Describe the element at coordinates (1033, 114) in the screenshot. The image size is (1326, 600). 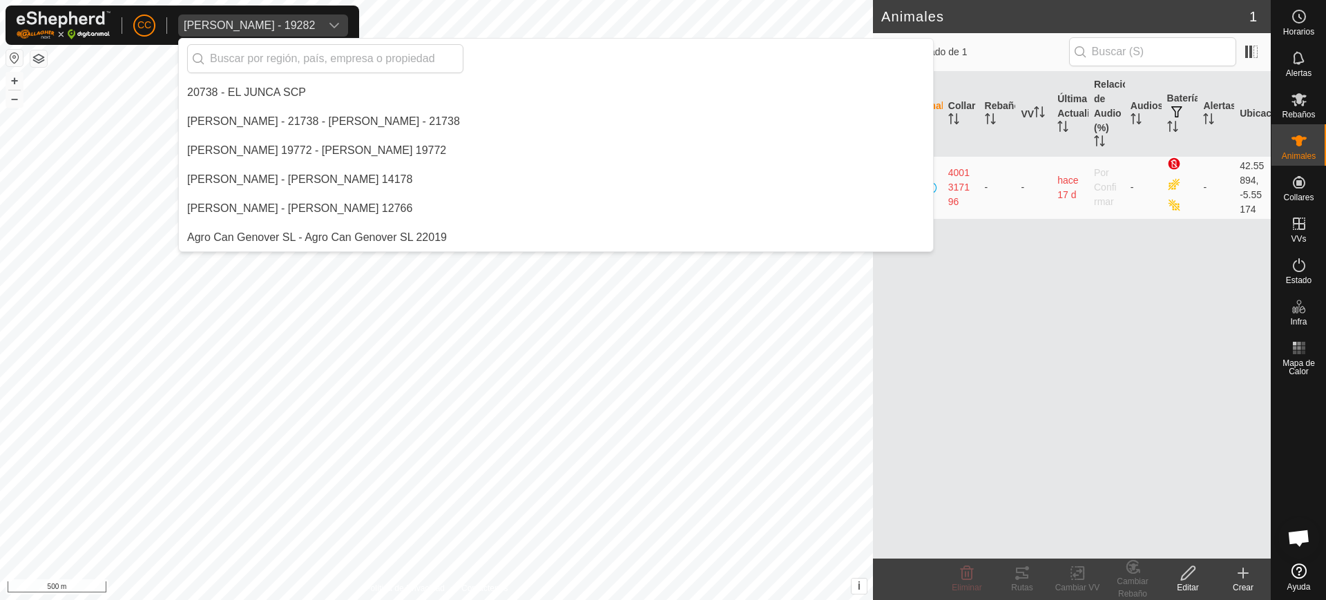
I see `th: VV` at that location.